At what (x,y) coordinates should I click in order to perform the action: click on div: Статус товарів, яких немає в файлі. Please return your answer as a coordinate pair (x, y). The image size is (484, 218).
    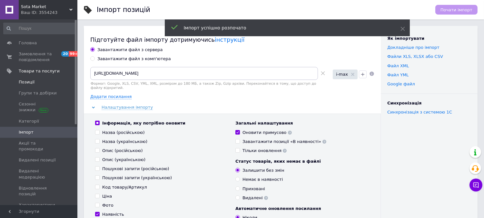
    Looking at the image, I should click on (302, 161).